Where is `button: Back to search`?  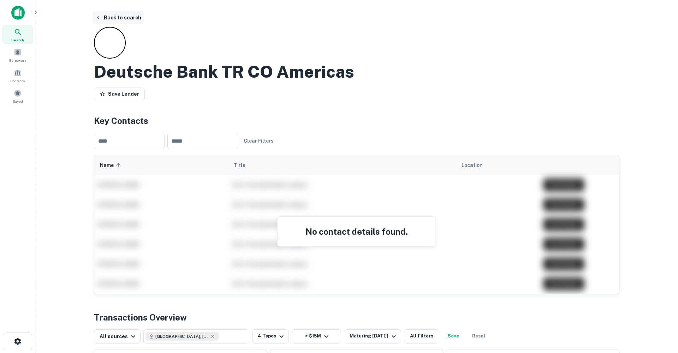
button: Back to search is located at coordinates (118, 18).